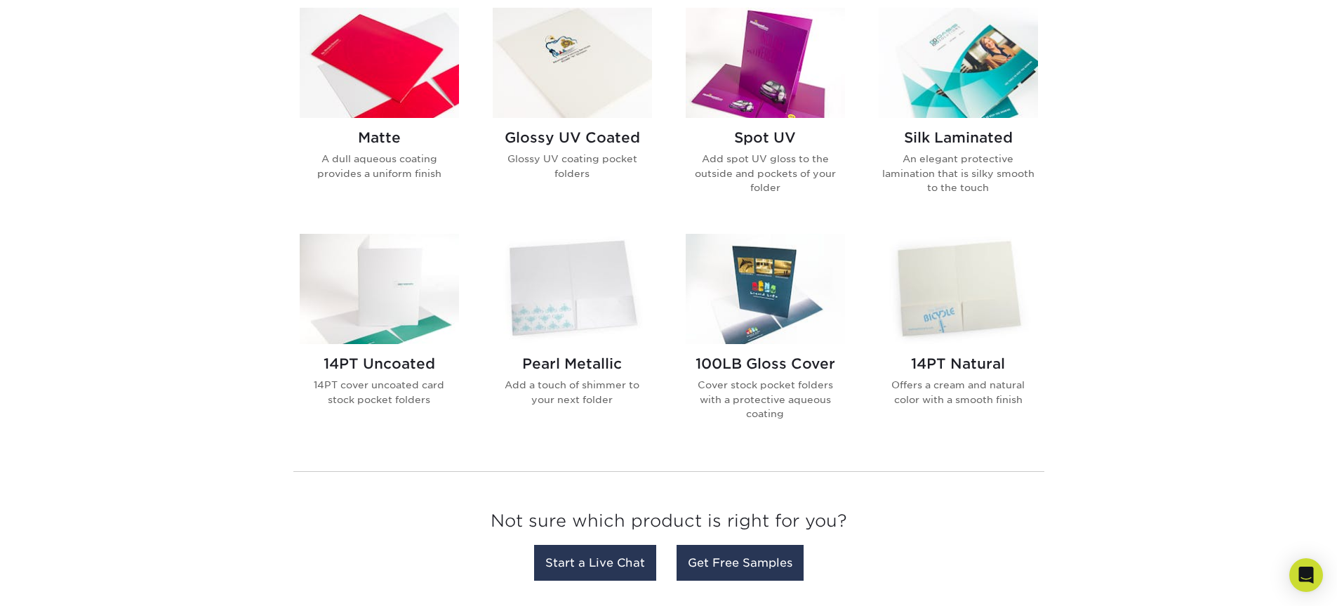 This screenshot has width=1337, height=606. I want to click on a: Spot UV Presentation Folders Spot UV Add spot UV gloss to the outside and pockets of your folder, so click(765, 112).